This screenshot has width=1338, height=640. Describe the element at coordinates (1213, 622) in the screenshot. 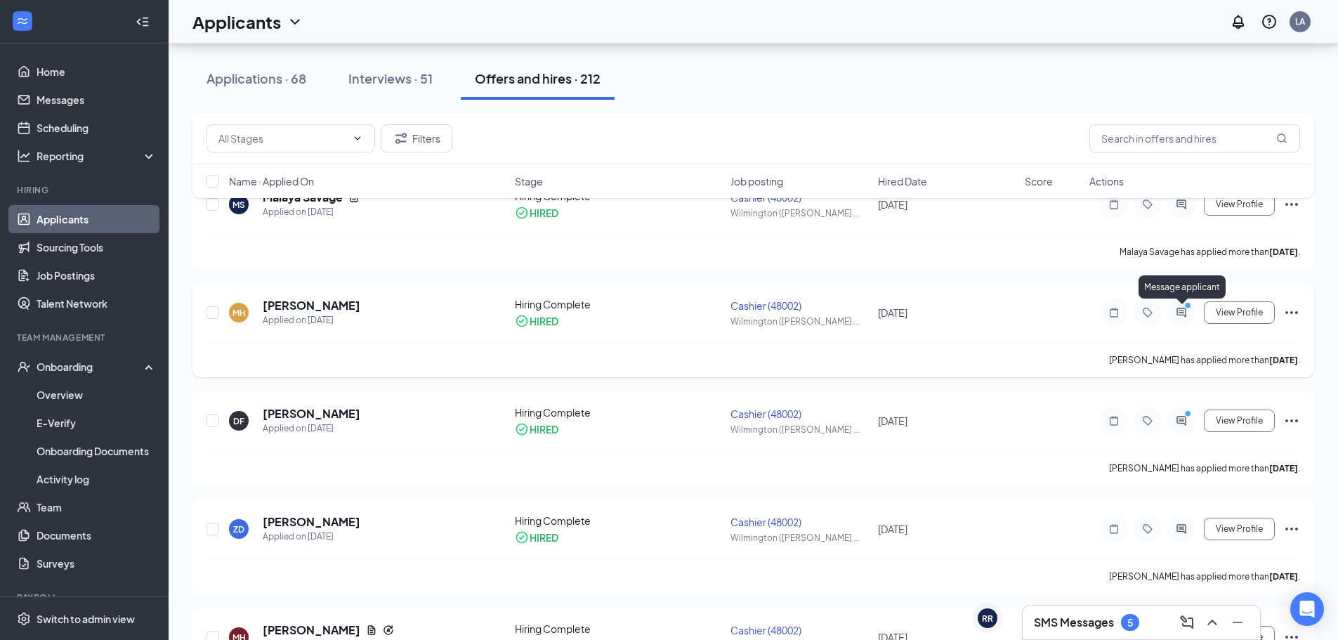

I see `svg: ChevronUp` at that location.